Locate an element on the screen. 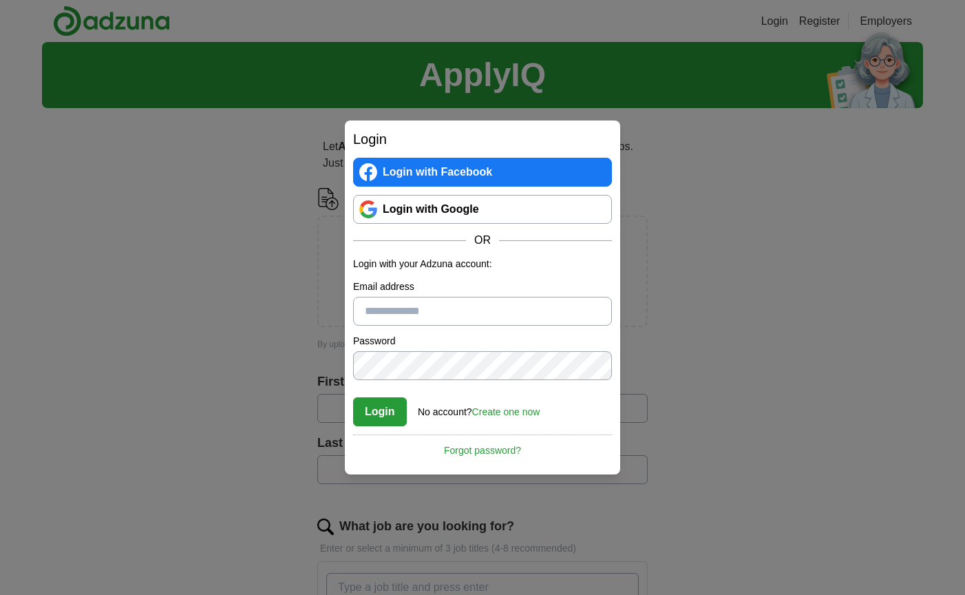  a: Login with Google is located at coordinates (482, 209).